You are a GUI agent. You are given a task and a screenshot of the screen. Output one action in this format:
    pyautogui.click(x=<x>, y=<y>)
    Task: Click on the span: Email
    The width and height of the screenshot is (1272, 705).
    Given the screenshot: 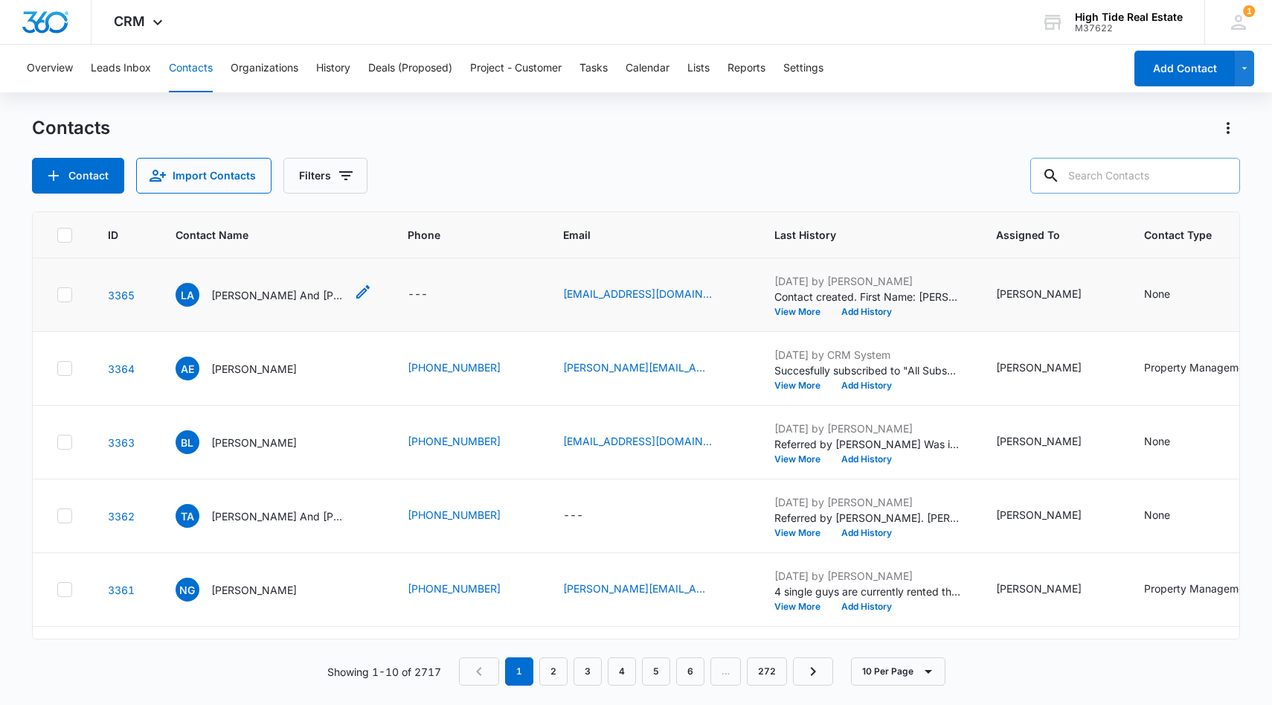 What is the action you would take?
    pyautogui.click(x=640, y=234)
    